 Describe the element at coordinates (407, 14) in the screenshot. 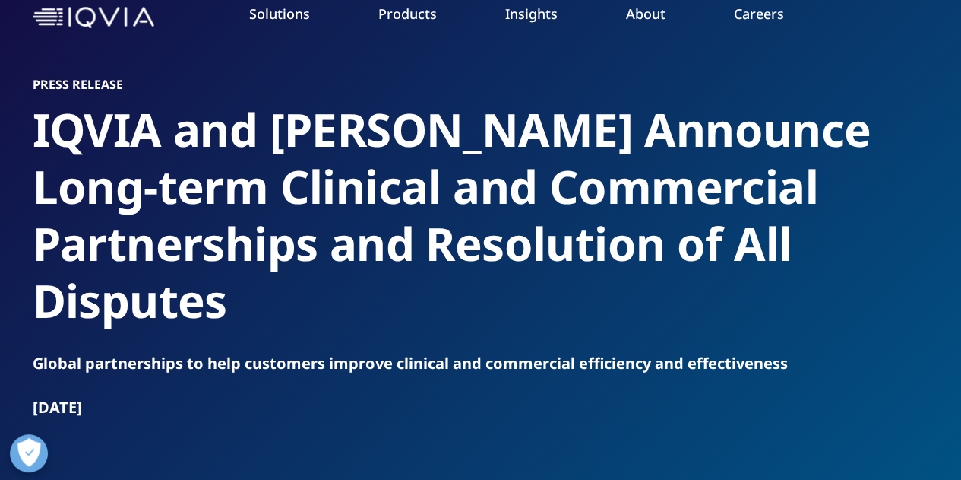

I see `a: Products` at that location.